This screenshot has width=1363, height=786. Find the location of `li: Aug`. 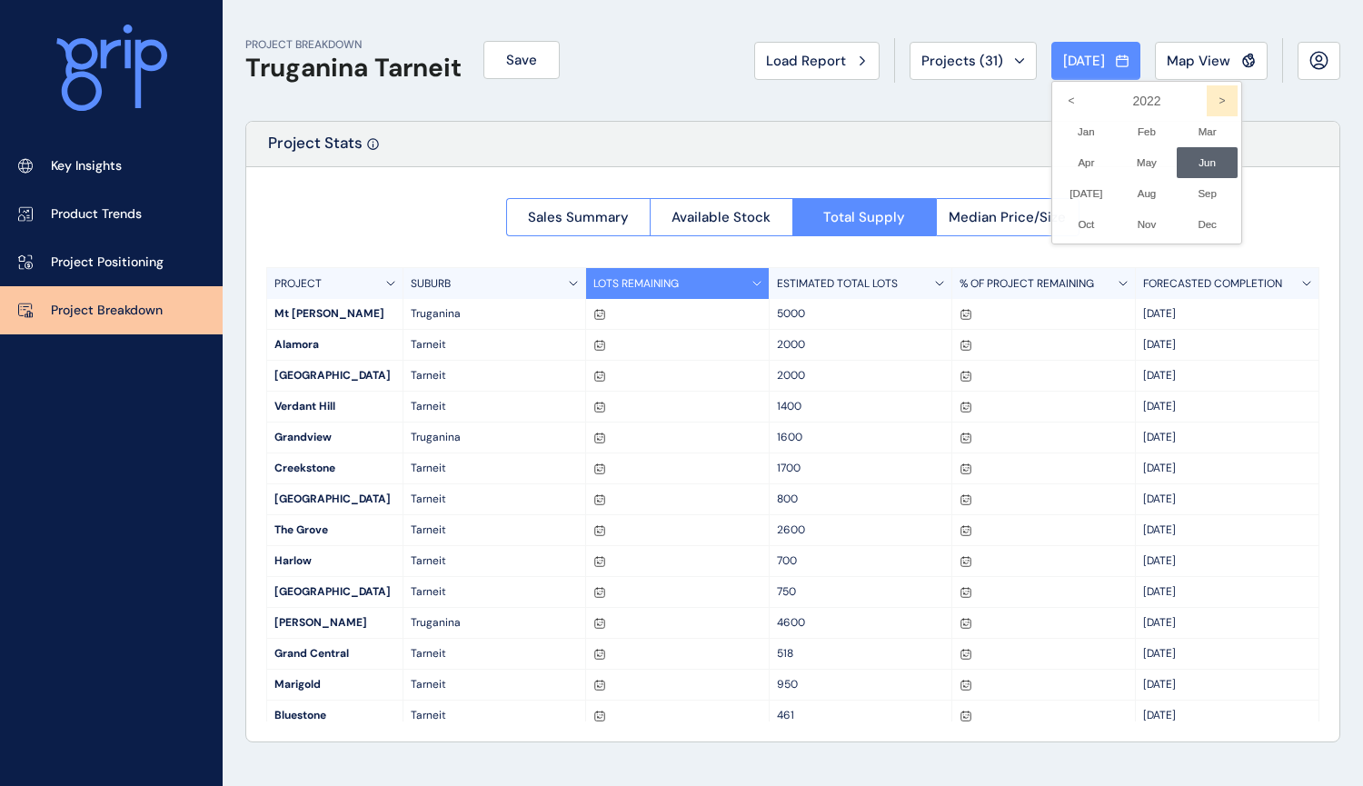

li: Aug is located at coordinates (1147, 194).